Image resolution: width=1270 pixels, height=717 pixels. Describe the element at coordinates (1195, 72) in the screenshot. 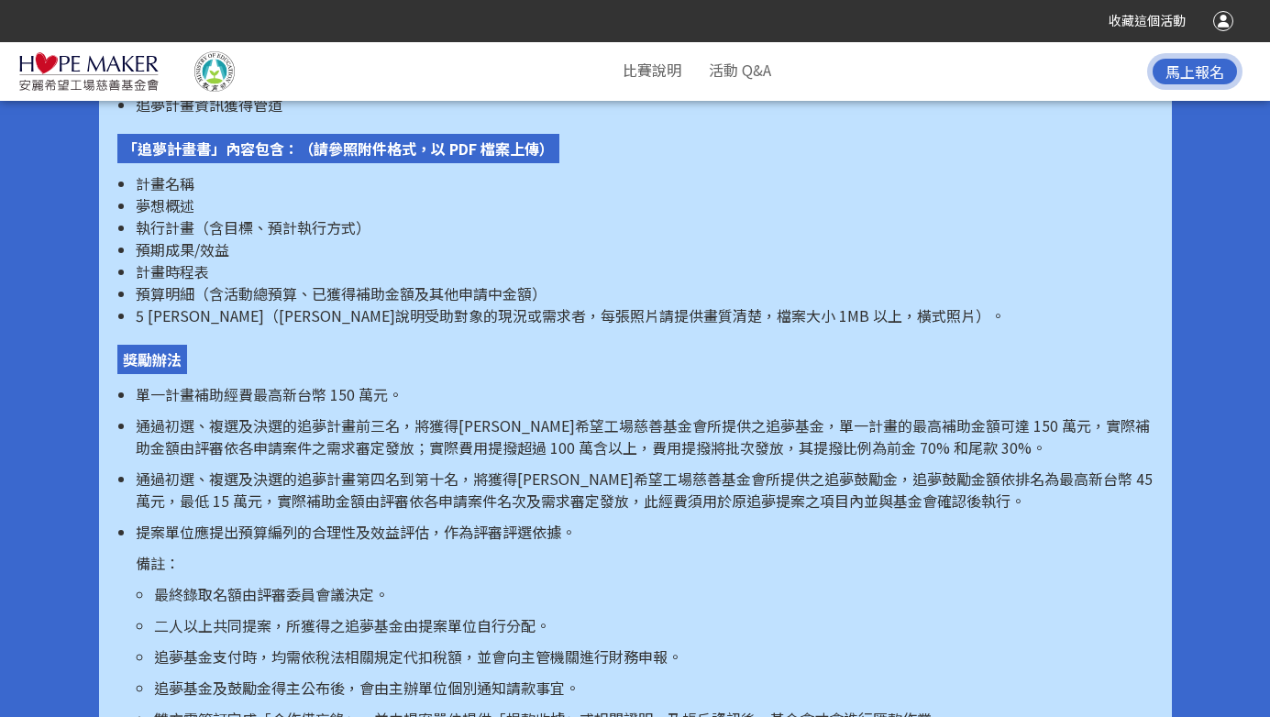

I see `span: 馬上報名` at that location.